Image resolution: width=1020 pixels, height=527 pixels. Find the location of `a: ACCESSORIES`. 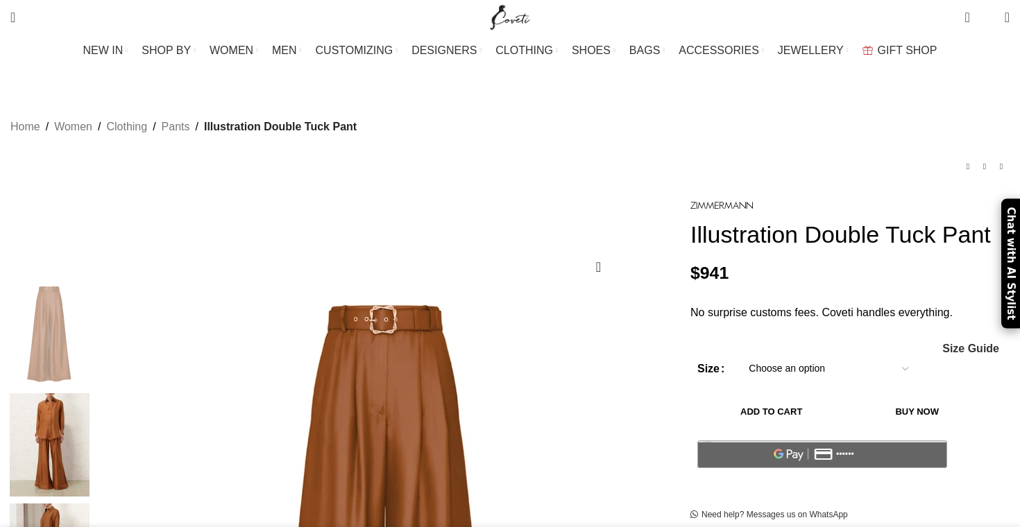

a: ACCESSORIES is located at coordinates (721, 51).